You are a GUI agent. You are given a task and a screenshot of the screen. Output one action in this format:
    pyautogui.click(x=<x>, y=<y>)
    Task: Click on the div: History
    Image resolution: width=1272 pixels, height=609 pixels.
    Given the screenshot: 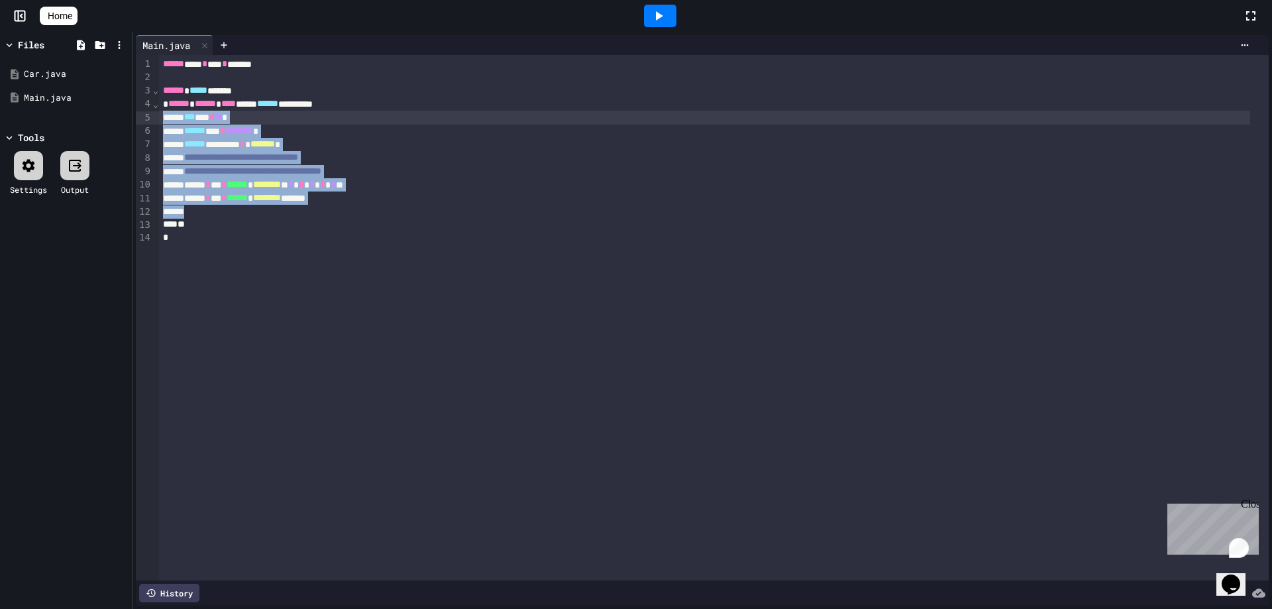 What is the action you would take?
    pyautogui.click(x=169, y=593)
    